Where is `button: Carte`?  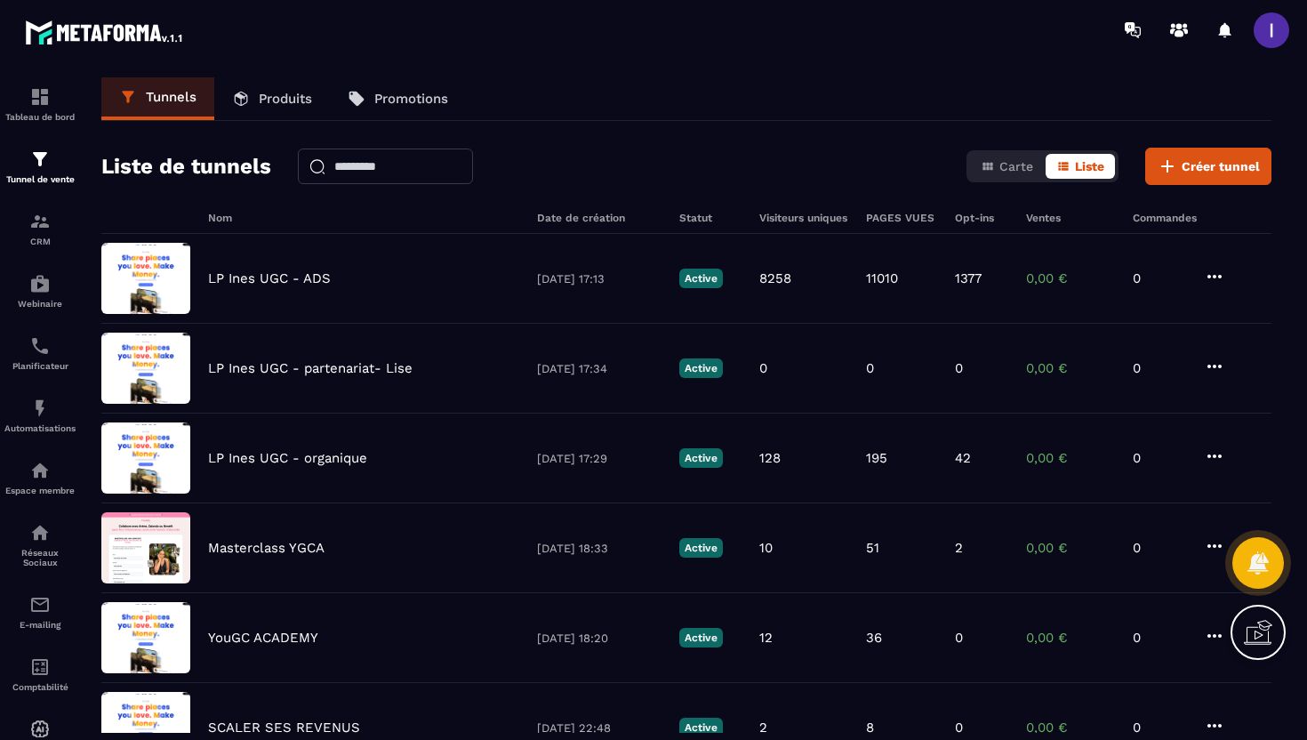
button: Carte is located at coordinates (1006, 166).